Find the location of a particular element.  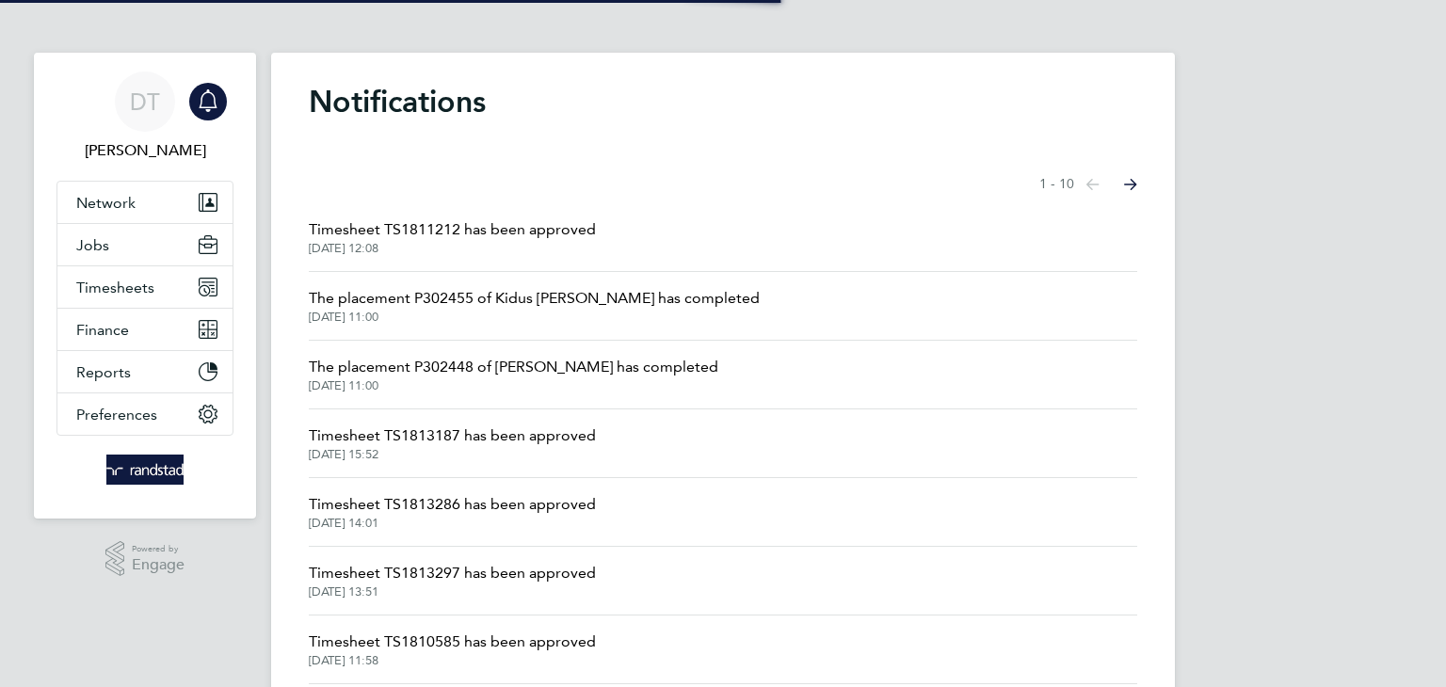

nav: Main navigation is located at coordinates (145, 285).